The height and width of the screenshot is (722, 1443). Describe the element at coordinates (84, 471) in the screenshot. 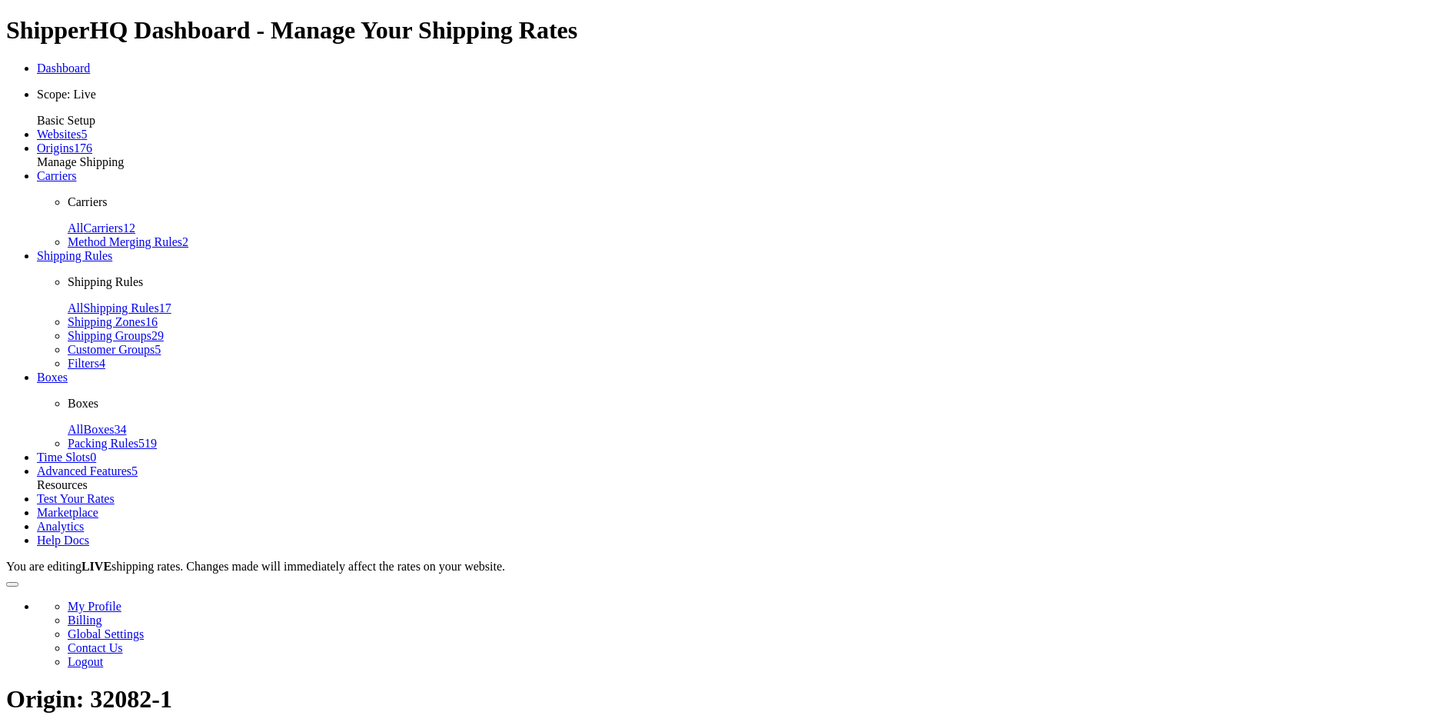

I see `span: Advanced Features` at that location.